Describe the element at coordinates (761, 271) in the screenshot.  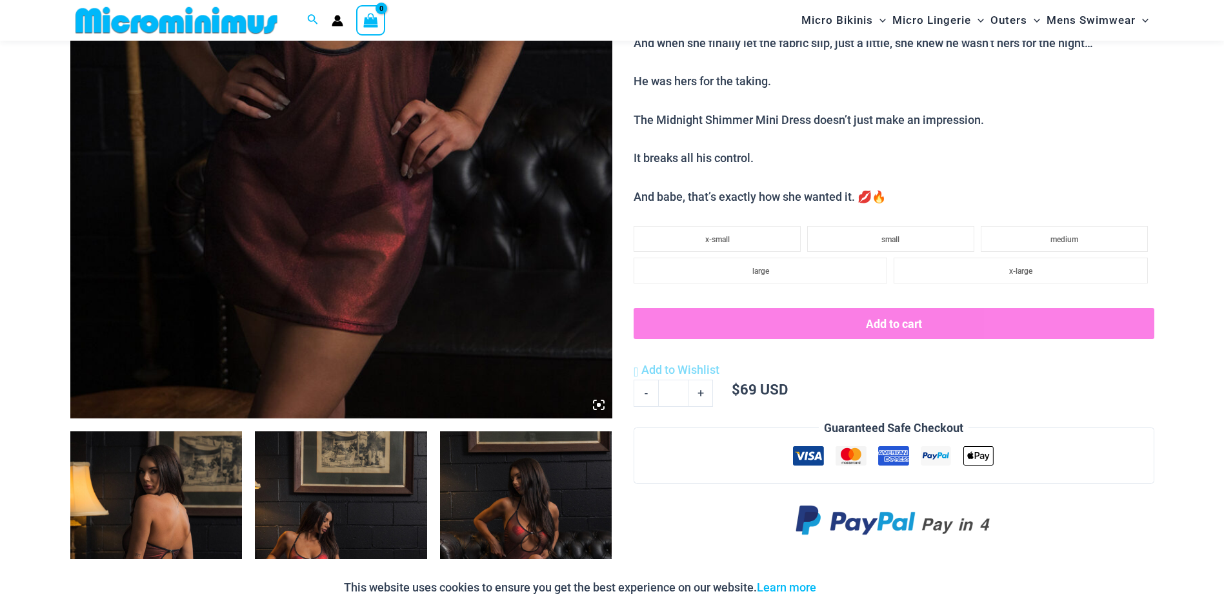
I see `span: large` at that location.